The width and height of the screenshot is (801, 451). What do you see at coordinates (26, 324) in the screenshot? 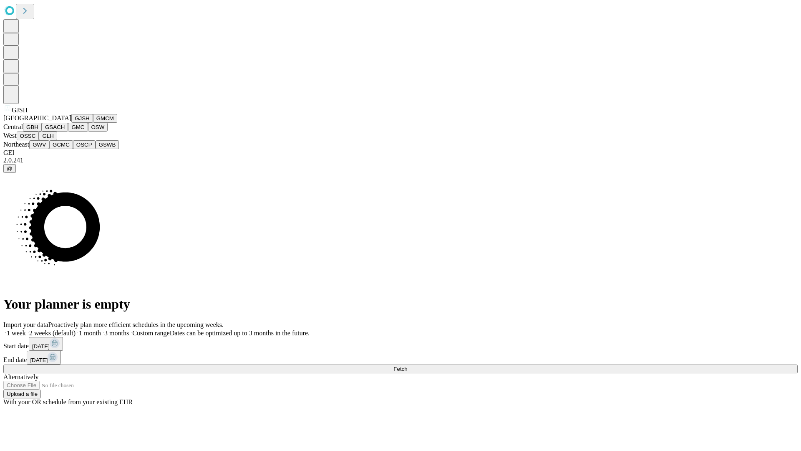
I see `span: Import your data` at bounding box center [26, 324].